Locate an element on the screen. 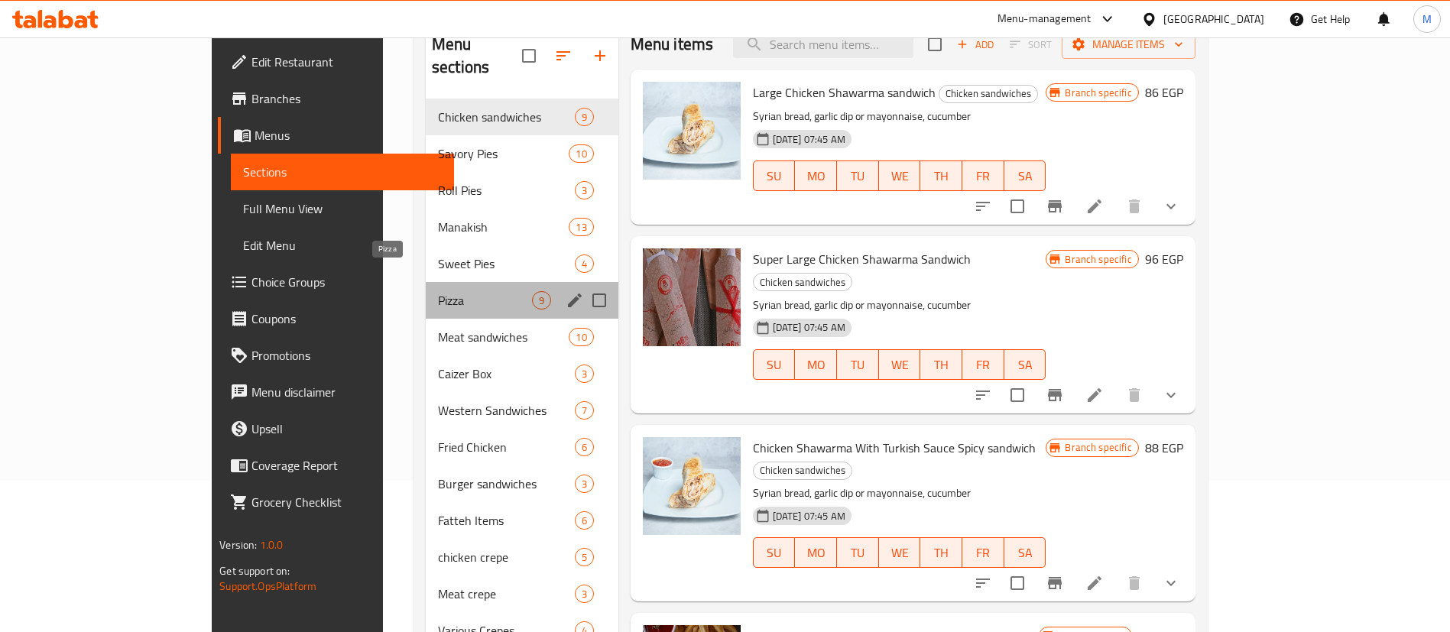  span: FR is located at coordinates (983, 176).